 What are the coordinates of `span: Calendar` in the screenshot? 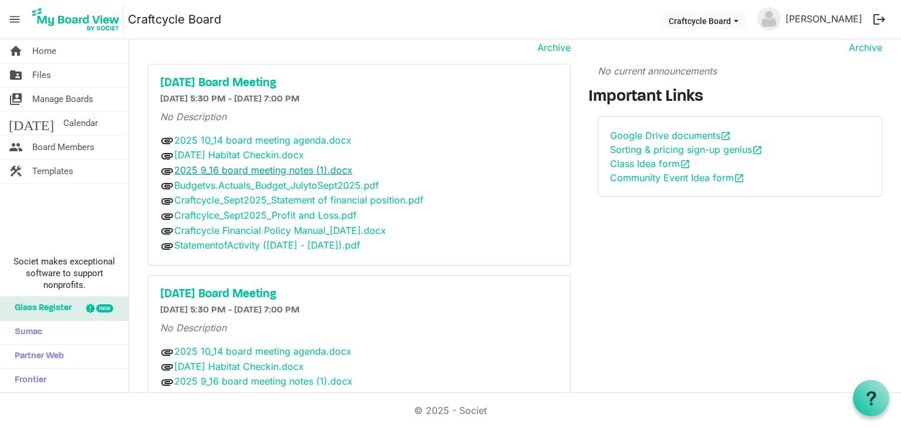 It's located at (80, 123).